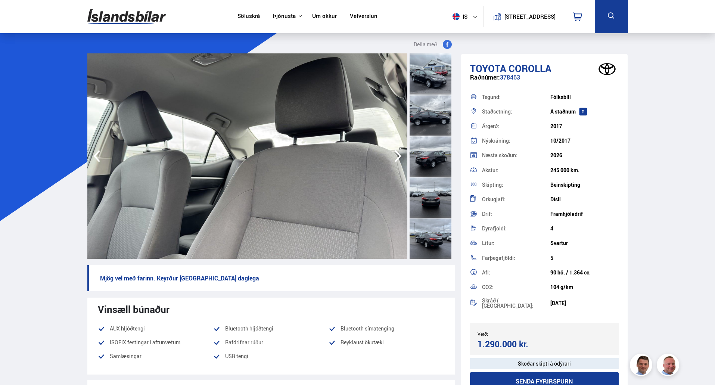 This screenshot has height=385, width=715. What do you see at coordinates (585, 199) in the screenshot?
I see `div: Dísil` at bounding box center [585, 199].